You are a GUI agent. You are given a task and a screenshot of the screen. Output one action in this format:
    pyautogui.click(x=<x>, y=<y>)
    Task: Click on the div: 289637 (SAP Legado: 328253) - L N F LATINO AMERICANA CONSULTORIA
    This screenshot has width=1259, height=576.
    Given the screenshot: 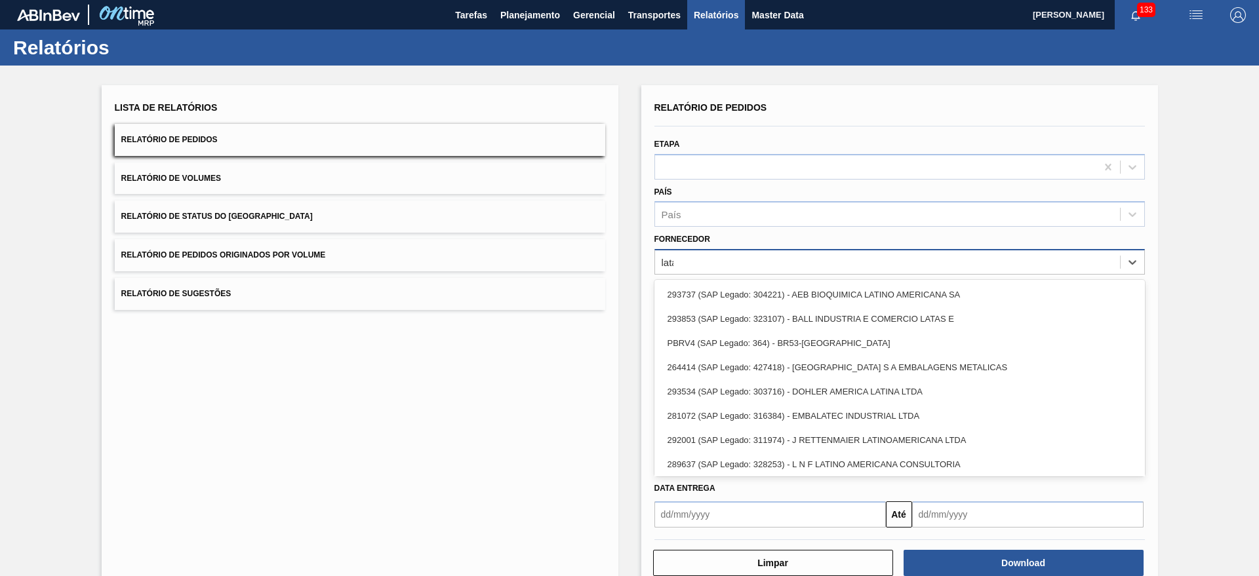 What is the action you would take?
    pyautogui.click(x=899, y=464)
    